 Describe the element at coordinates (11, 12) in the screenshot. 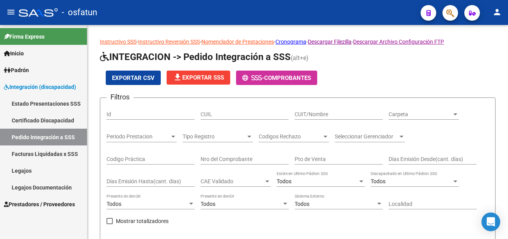

I see `mat-icon: menu` at that location.